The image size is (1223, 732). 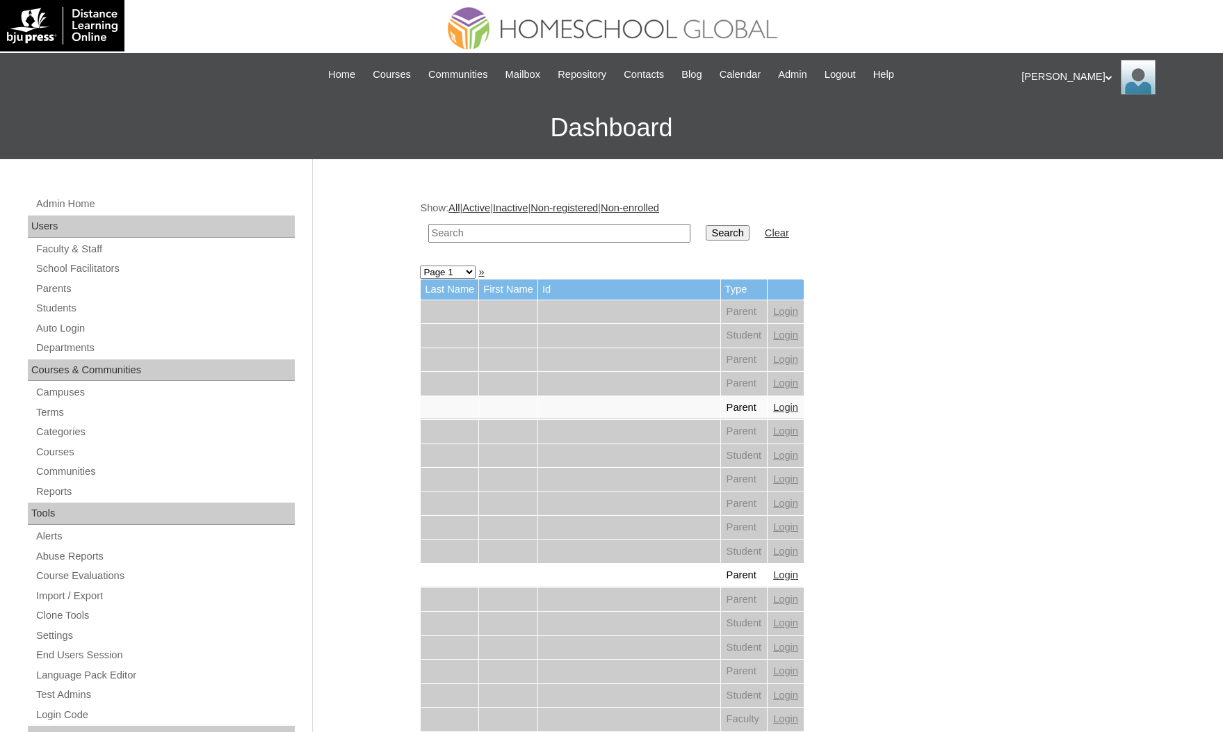 I want to click on a: Departments, so click(x=165, y=348).